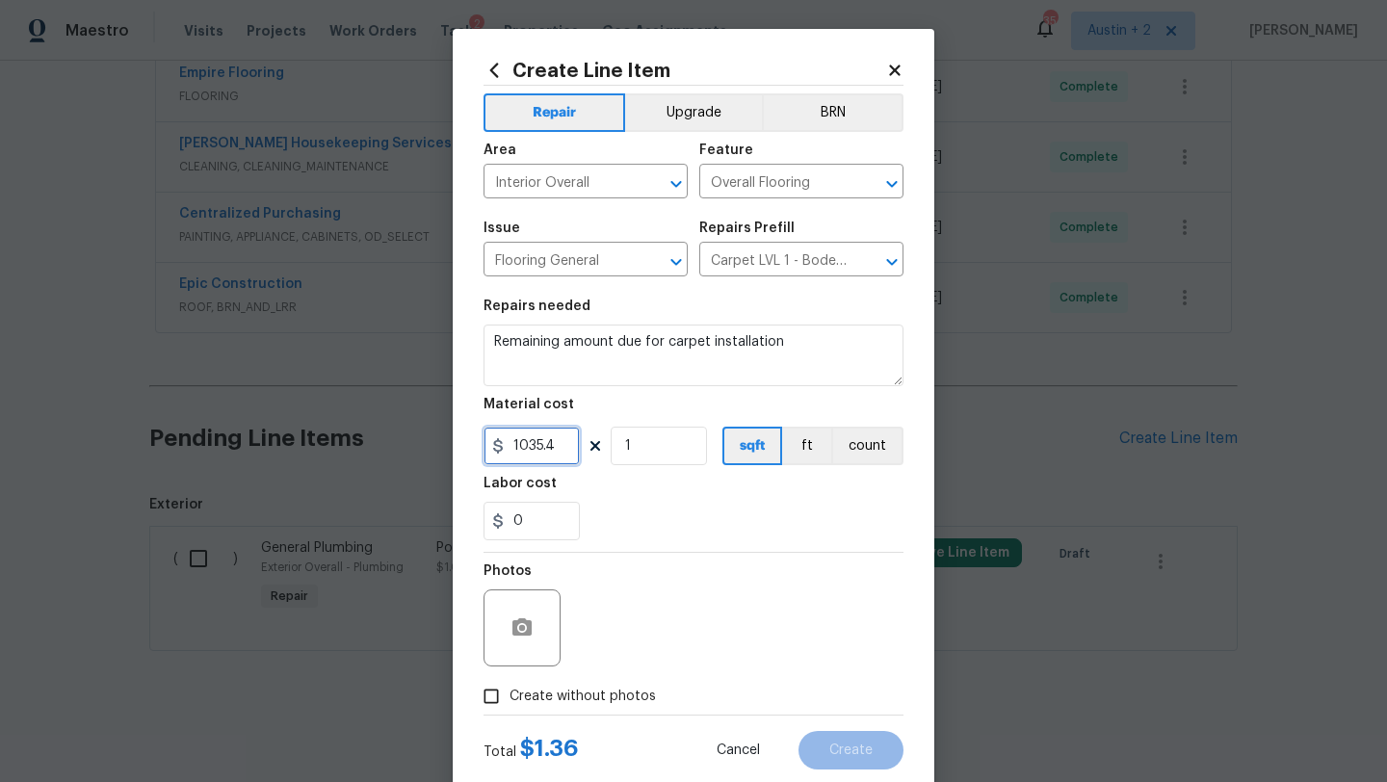  Describe the element at coordinates (520, 484) in the screenshot. I see `h5: Labor cost` at that location.